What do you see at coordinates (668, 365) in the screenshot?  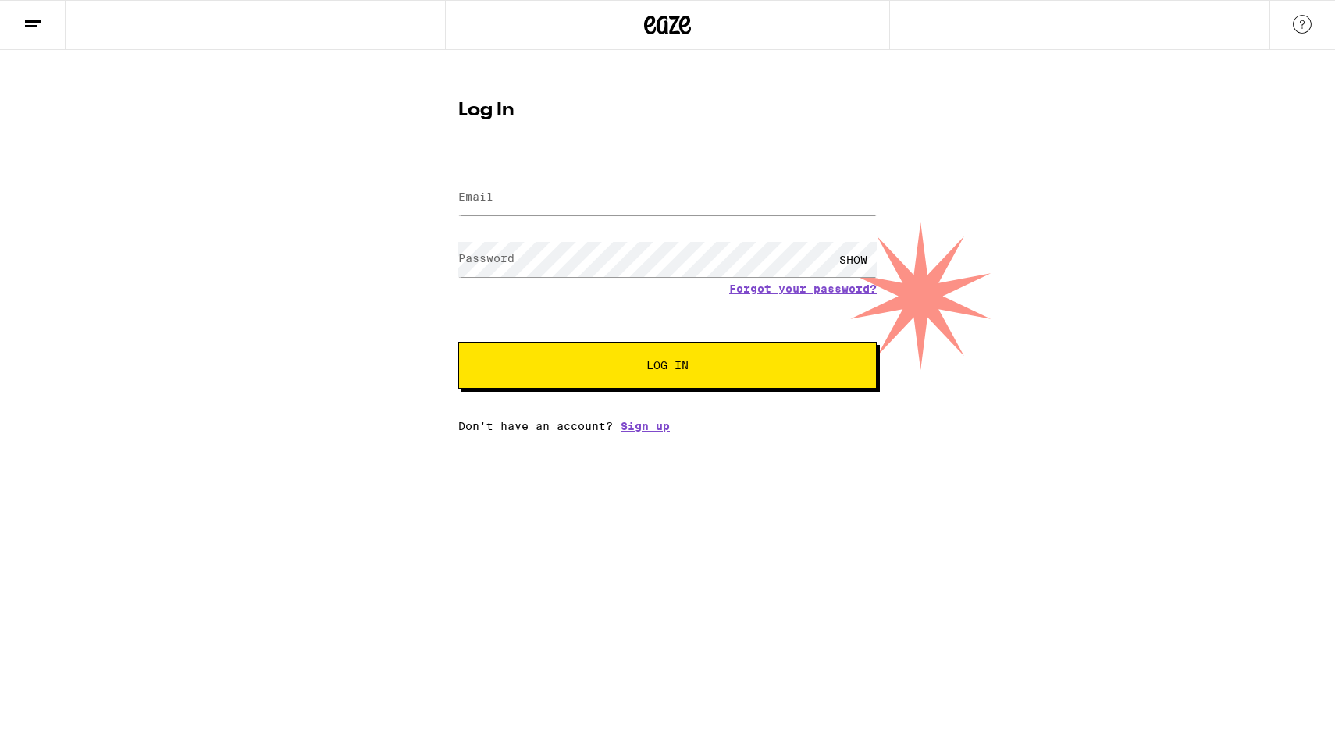 I see `span: Log In` at bounding box center [668, 365].